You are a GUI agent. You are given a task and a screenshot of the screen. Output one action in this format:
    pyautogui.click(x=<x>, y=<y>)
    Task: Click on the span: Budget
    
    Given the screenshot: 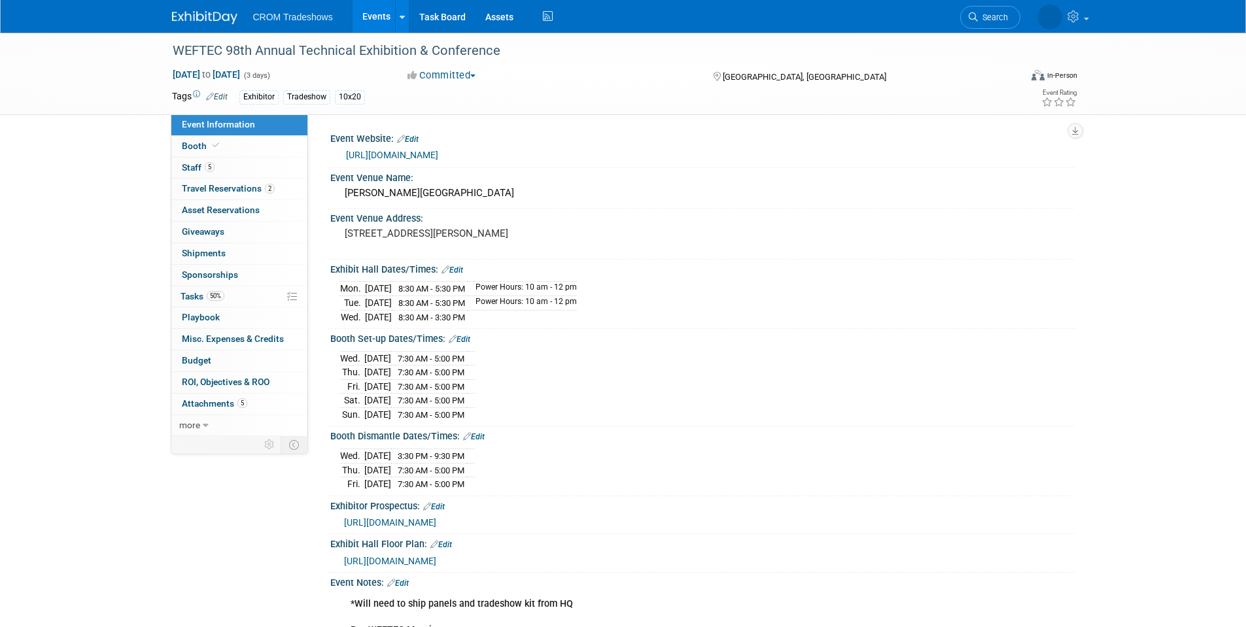 What is the action you would take?
    pyautogui.click(x=196, y=361)
    